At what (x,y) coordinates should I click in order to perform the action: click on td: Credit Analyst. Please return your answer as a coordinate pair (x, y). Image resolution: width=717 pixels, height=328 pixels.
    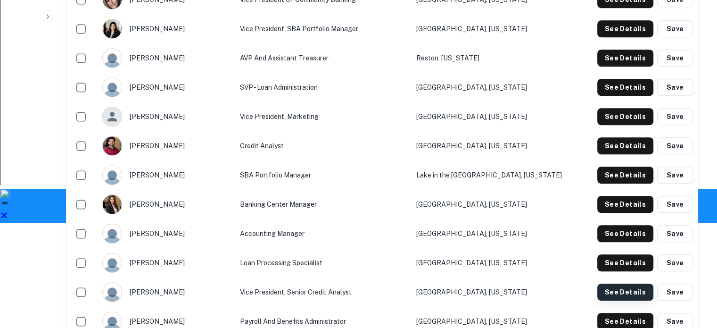
    Looking at the image, I should click on (323, 146).